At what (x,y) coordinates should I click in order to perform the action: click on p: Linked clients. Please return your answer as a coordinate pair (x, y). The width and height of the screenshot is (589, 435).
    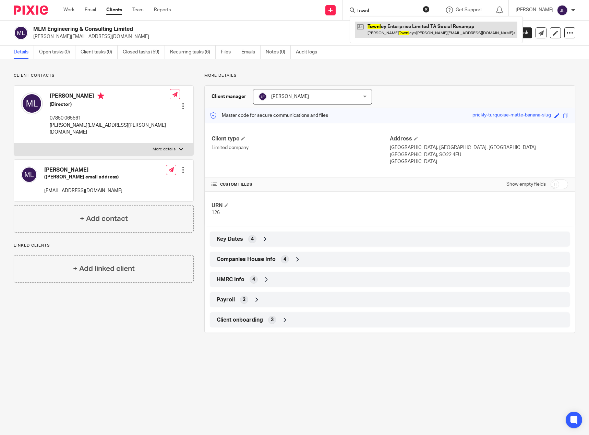
    Looking at the image, I should click on (104, 246).